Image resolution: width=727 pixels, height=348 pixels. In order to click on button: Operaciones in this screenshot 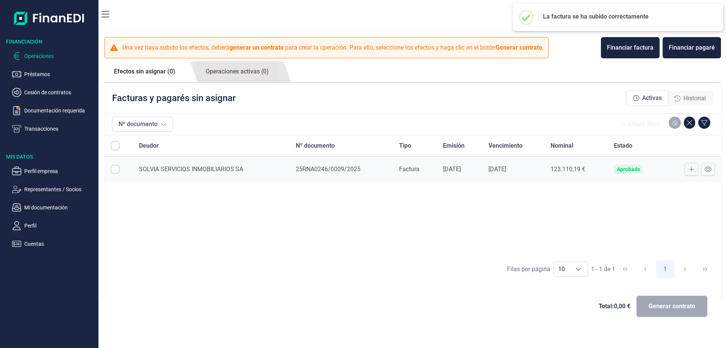, I will do `click(54, 56)`.